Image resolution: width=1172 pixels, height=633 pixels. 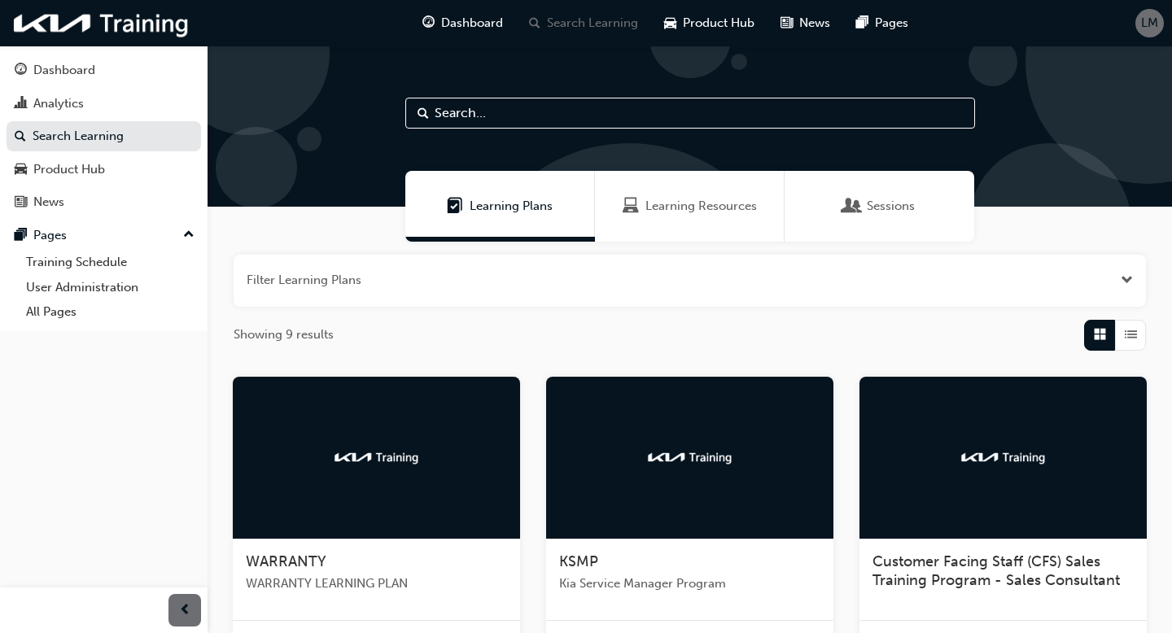 I want to click on div: Dashboard, so click(x=64, y=70).